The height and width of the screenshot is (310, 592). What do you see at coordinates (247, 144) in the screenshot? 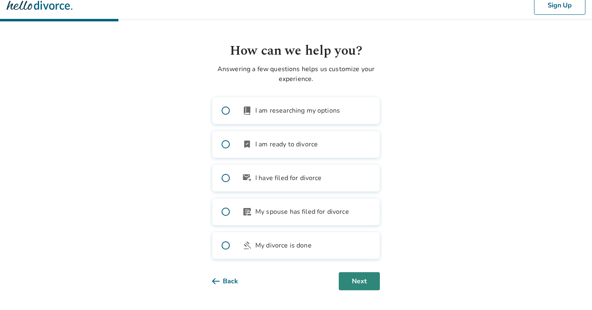
I see `span: bookmark_check` at bounding box center [247, 144].